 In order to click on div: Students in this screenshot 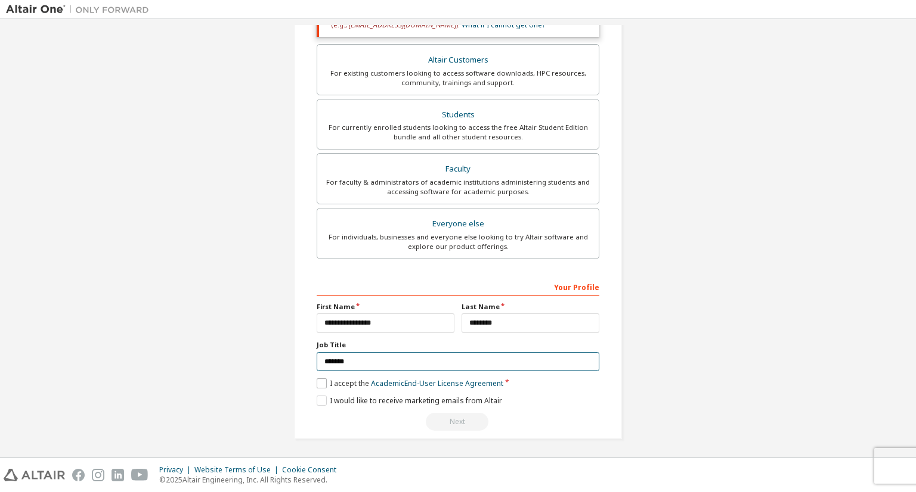, I will do `click(458, 115)`.